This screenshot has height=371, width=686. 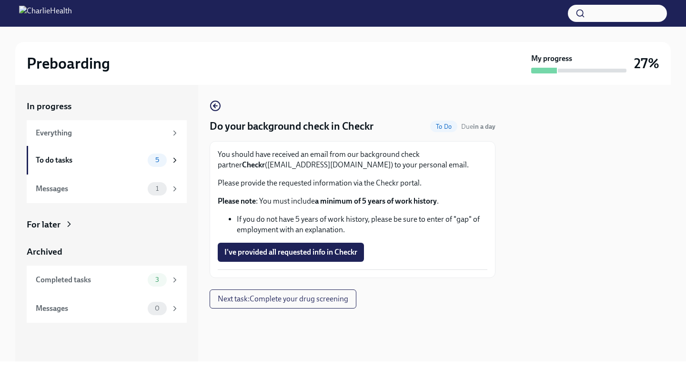 What do you see at coordinates (107, 106) in the screenshot?
I see `a: In progress` at bounding box center [107, 106].